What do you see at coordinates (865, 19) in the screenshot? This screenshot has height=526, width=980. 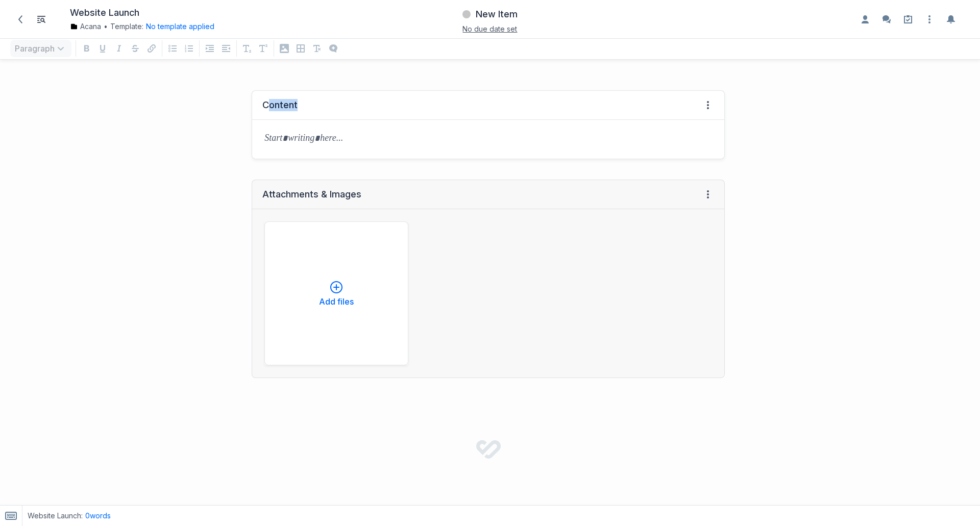 I see `button: Enable the assignees sidebar` at bounding box center [865, 19].